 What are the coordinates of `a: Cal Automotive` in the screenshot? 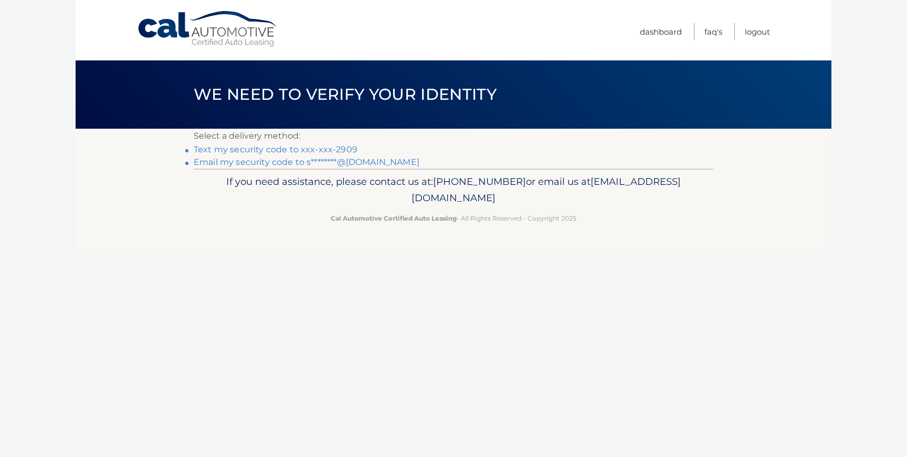 It's located at (208, 29).